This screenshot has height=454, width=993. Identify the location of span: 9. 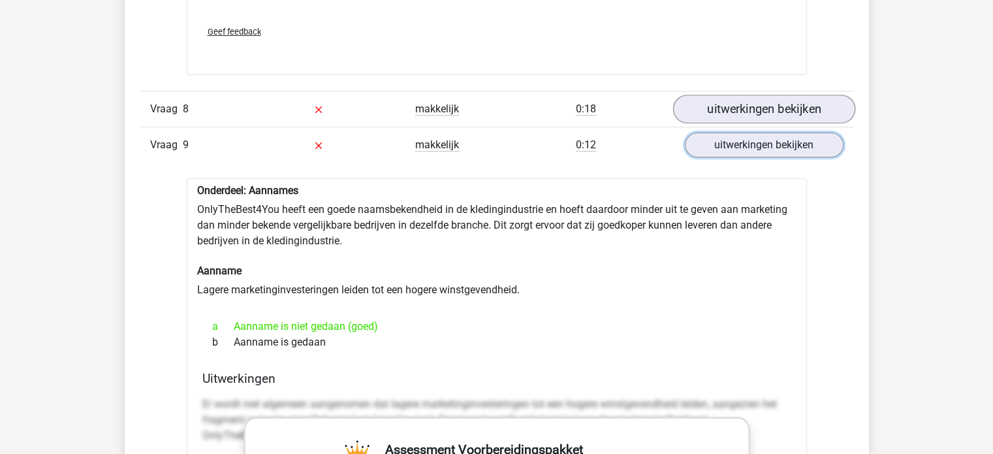
(185, 144).